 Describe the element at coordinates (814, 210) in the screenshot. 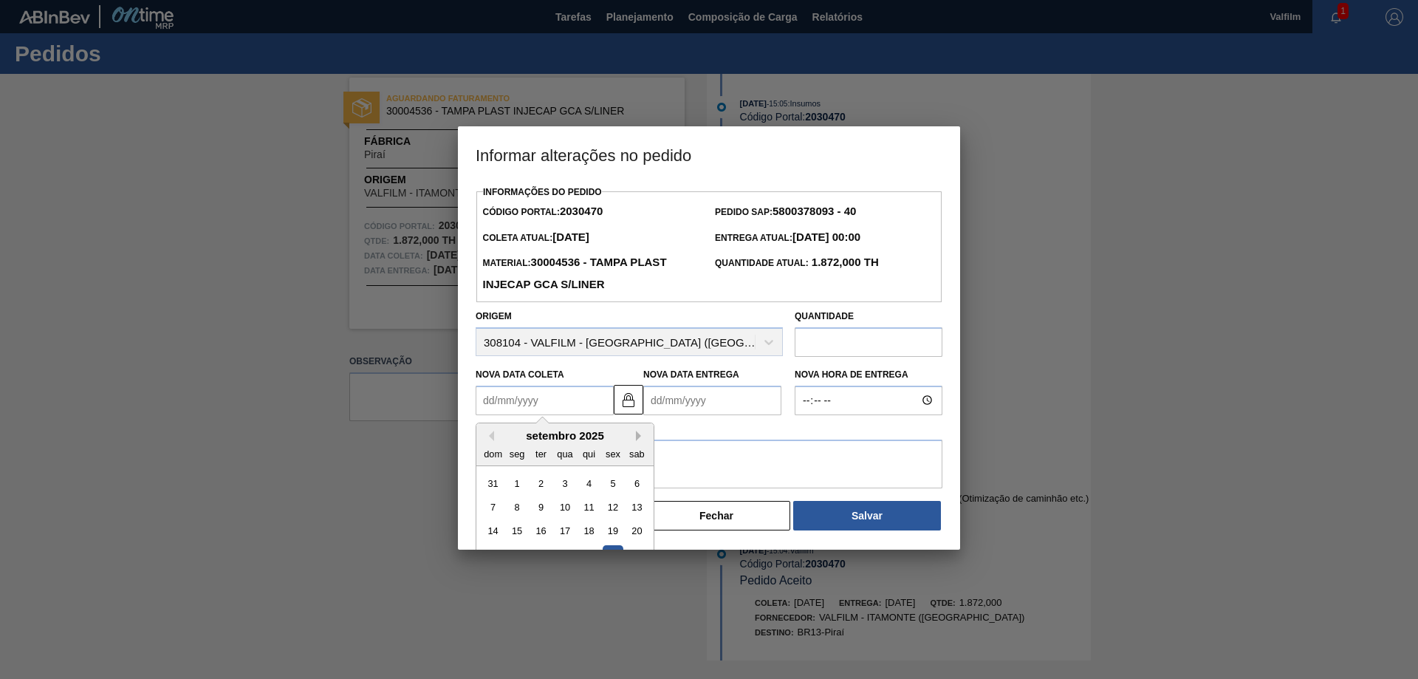

I see `strong: 5800378093 - 40` at that location.